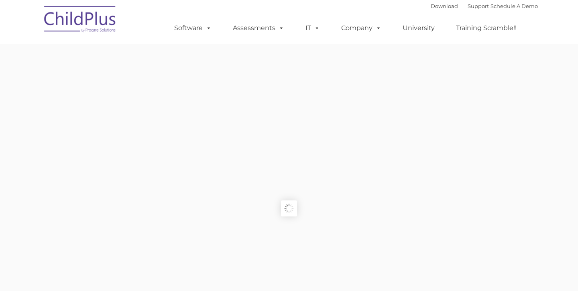  Describe the element at coordinates (444, 6) in the screenshot. I see `a: Download` at that location.